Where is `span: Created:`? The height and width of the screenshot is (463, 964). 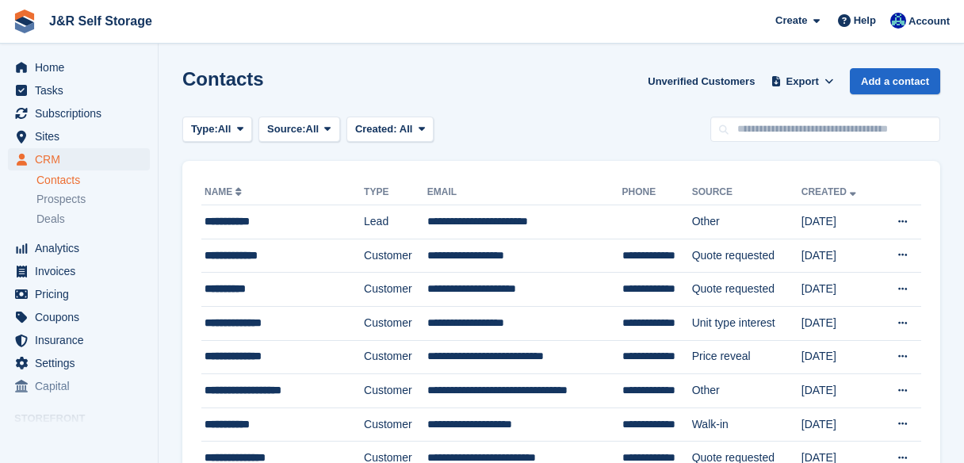
span: Created: is located at coordinates (376, 128).